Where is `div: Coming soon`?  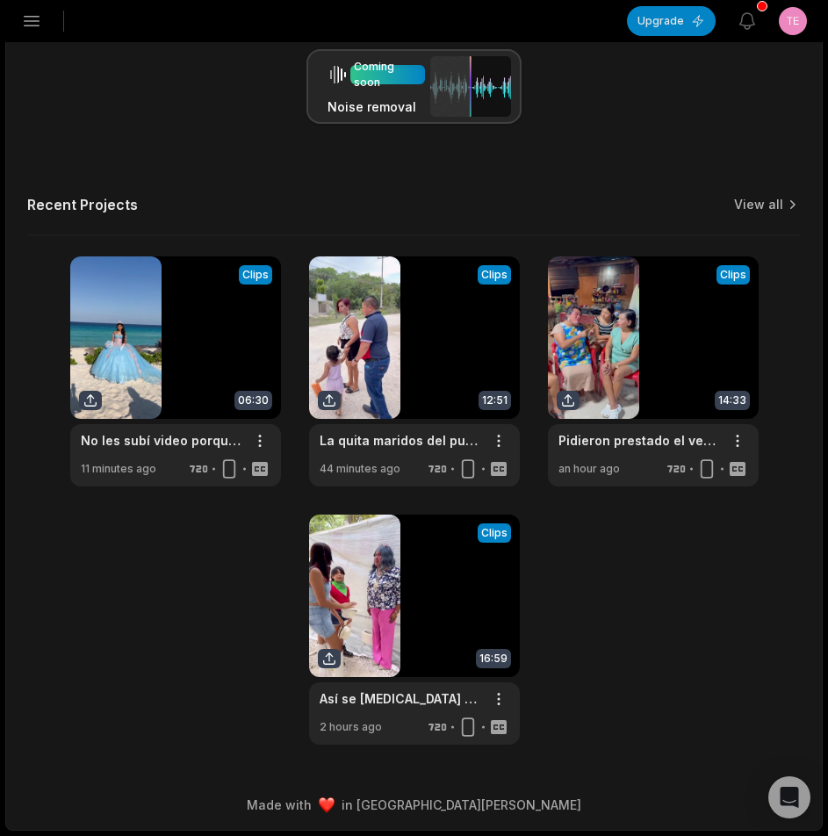
div: Coming soon is located at coordinates (387, 75).